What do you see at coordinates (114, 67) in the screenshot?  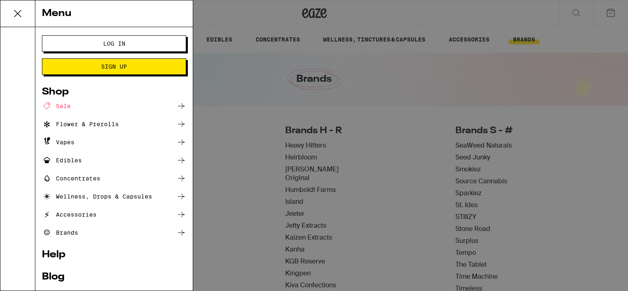 I see `button: Sign Up` at bounding box center [114, 67].